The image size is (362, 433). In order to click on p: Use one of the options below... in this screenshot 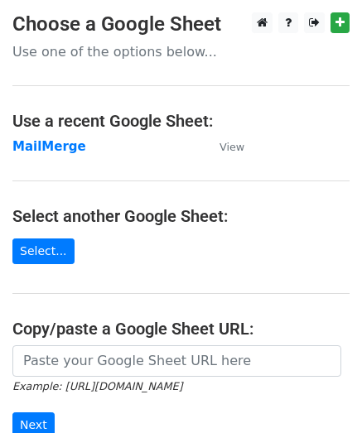, I will do `click(181, 51)`.